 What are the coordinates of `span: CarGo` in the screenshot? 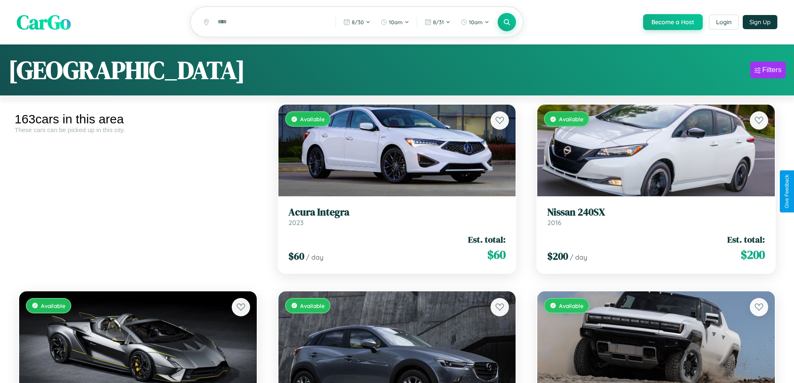 It's located at (44, 22).